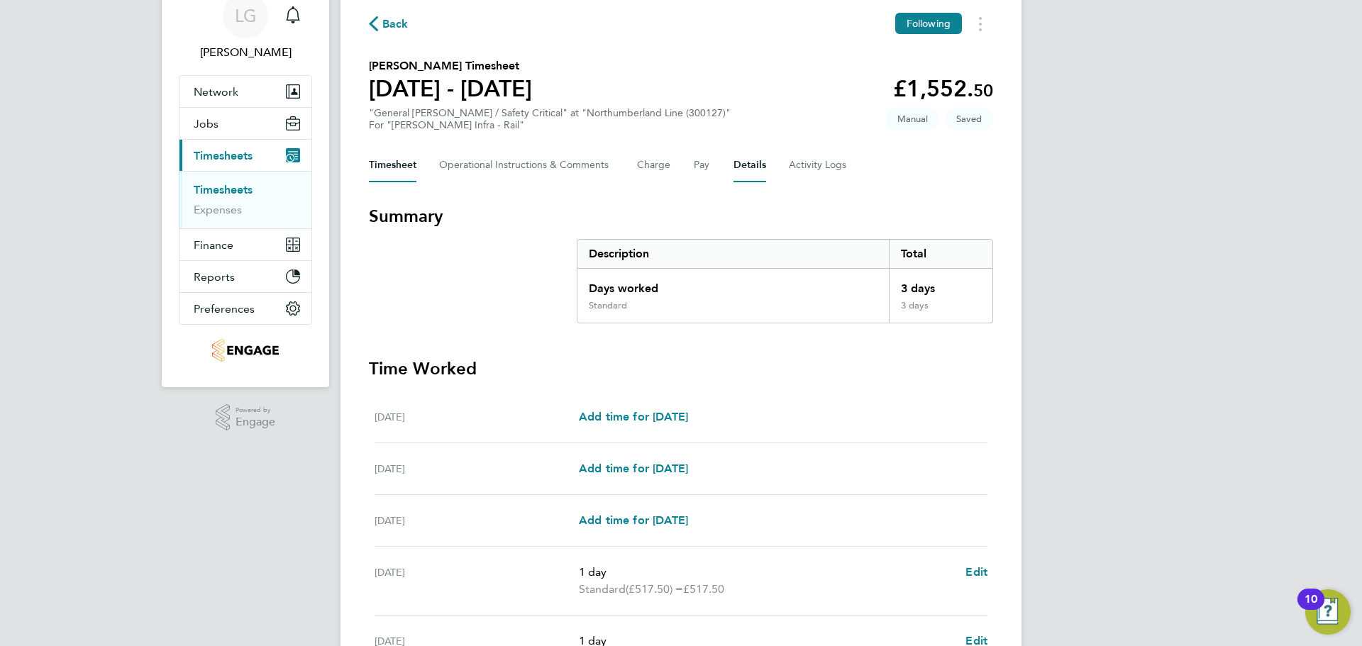 This screenshot has height=646, width=1362. What do you see at coordinates (245, 308) in the screenshot?
I see `button: Preferences` at bounding box center [245, 308].